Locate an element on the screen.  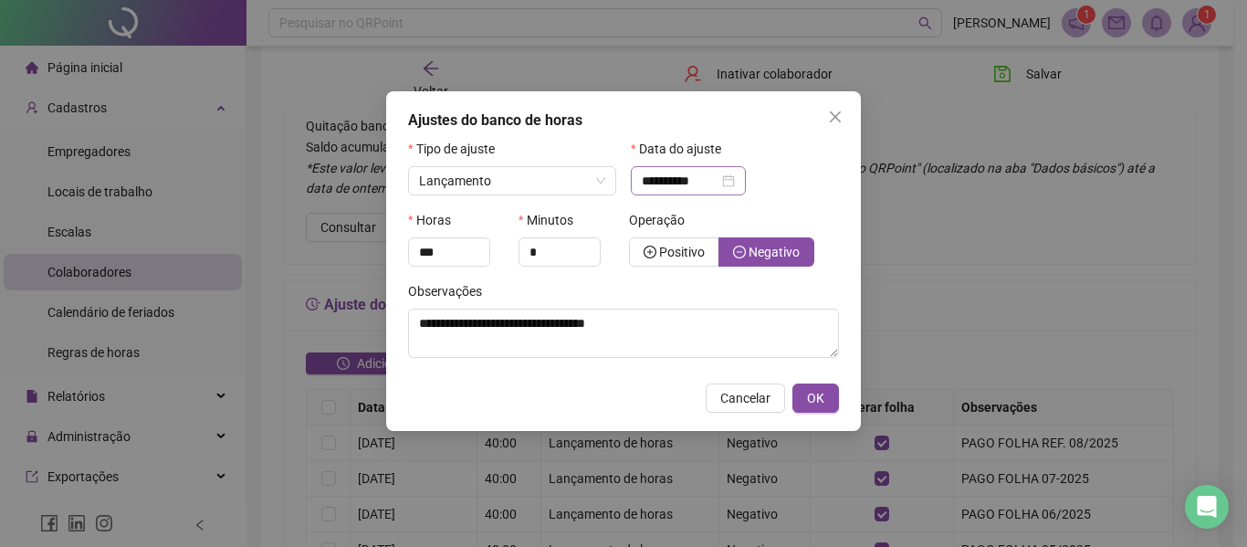
span: OK is located at coordinates (815, 398).